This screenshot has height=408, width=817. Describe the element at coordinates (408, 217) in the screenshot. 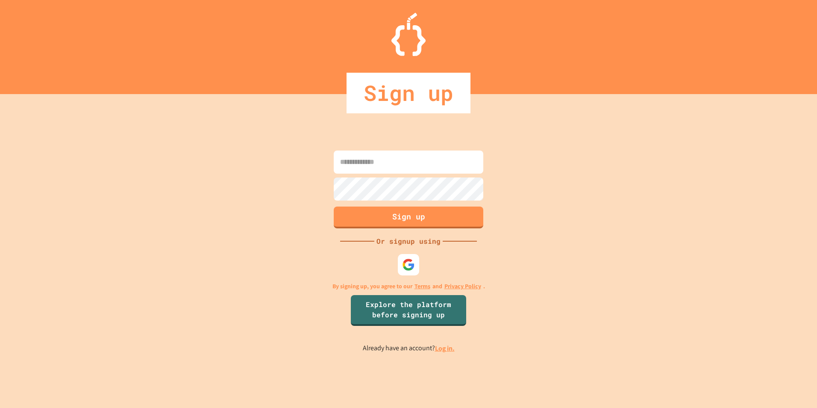

I see `button: Sign up` at that location.